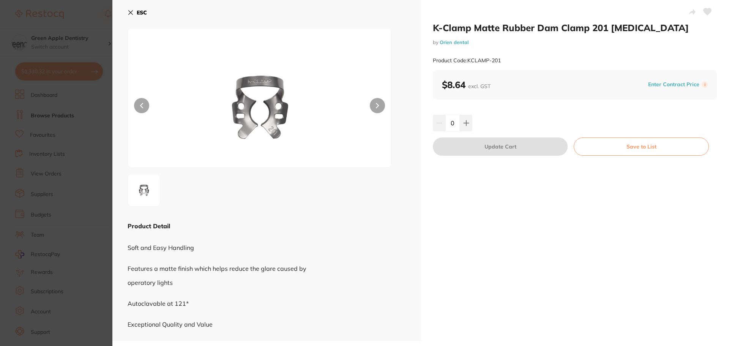 Image resolution: width=729 pixels, height=346 pixels. I want to click on a: Orien dental, so click(454, 42).